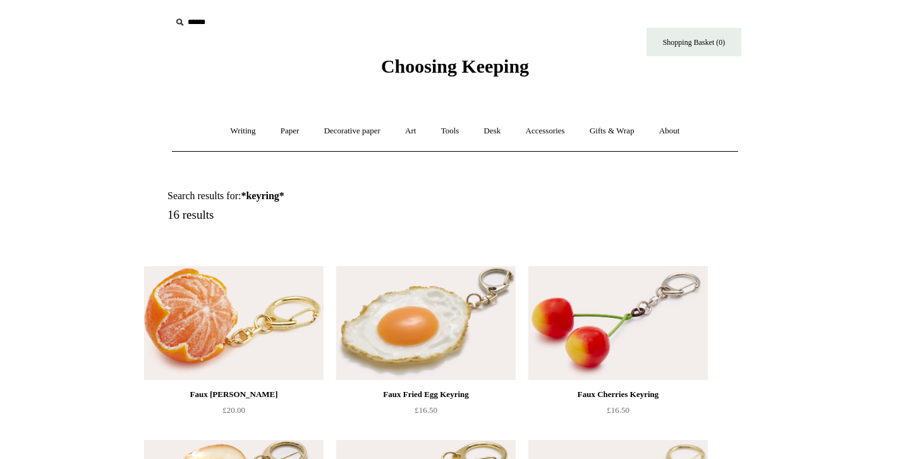 This screenshot has height=459, width=910. I want to click on a: Faux Clementine Keyring Faux Clementine Keyring, so click(234, 323).